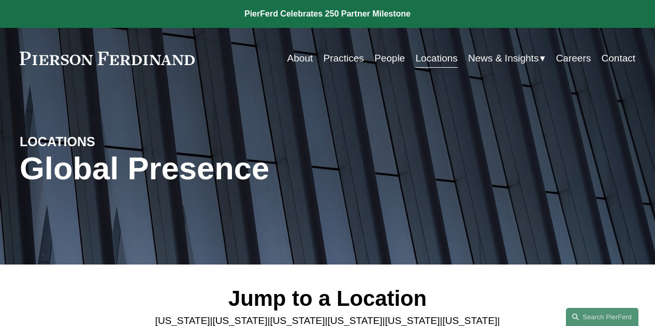 This screenshot has height=326, width=655. I want to click on a: People, so click(389, 58).